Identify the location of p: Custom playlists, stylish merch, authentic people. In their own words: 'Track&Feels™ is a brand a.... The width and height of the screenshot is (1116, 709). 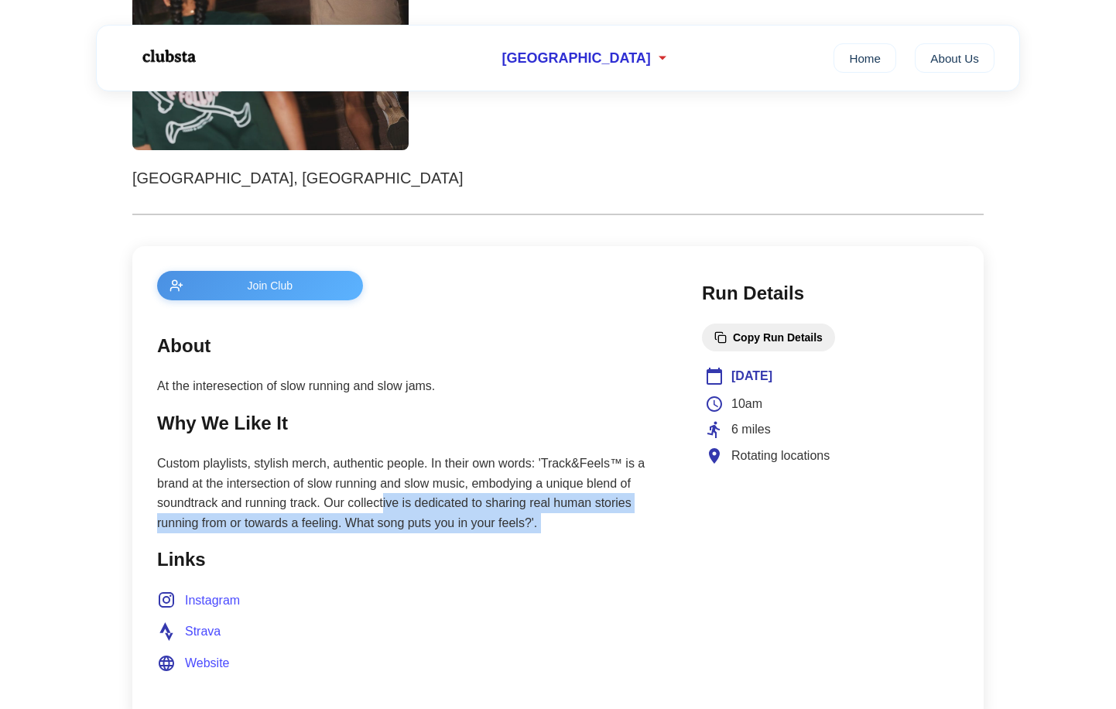
(414, 493).